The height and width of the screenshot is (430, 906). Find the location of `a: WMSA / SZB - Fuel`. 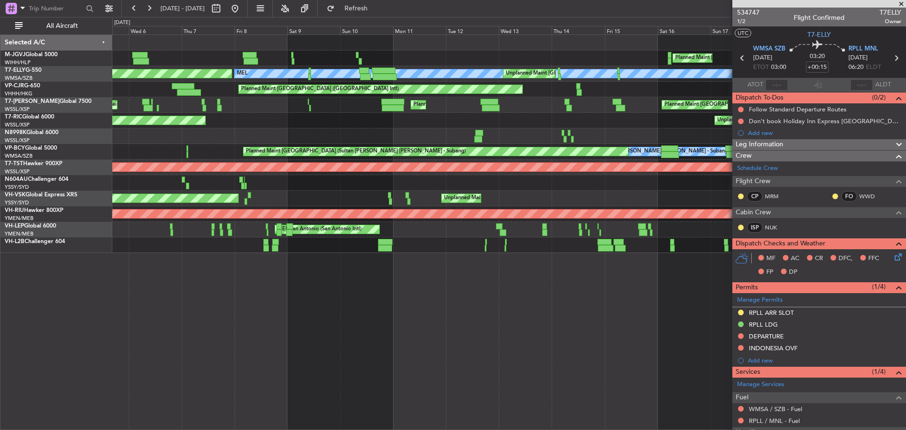

a: WMSA / SZB - Fuel is located at coordinates (775, 408).